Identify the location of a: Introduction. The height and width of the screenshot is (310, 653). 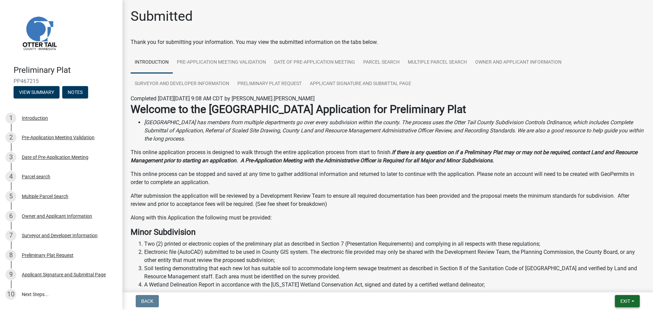
(152, 63).